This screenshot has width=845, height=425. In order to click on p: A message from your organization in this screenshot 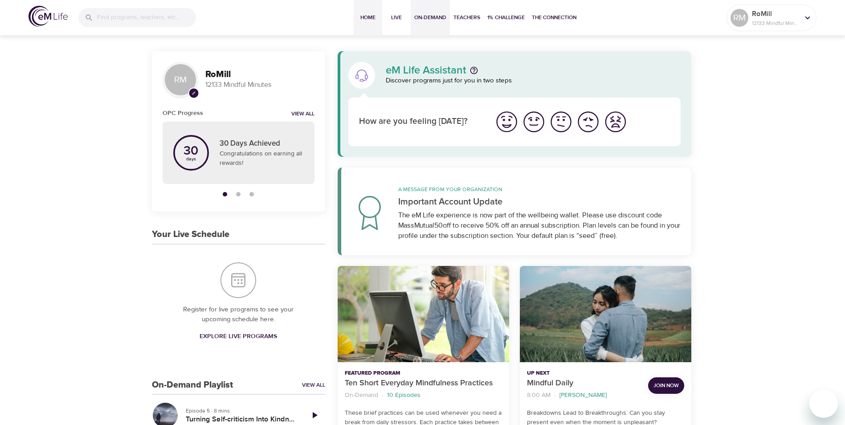, I will do `click(540, 189)`.